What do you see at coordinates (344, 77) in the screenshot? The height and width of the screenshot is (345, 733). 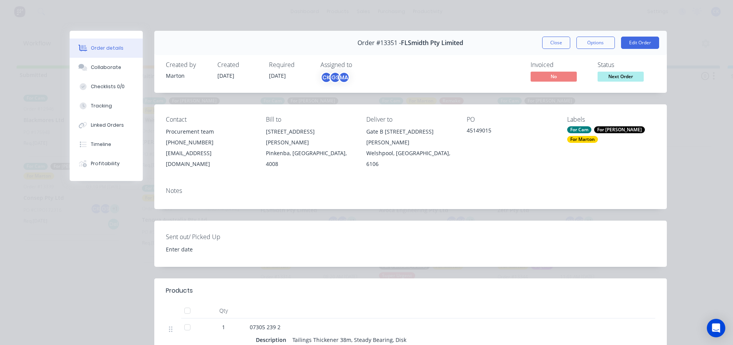 I see `div: MA` at bounding box center [344, 77].